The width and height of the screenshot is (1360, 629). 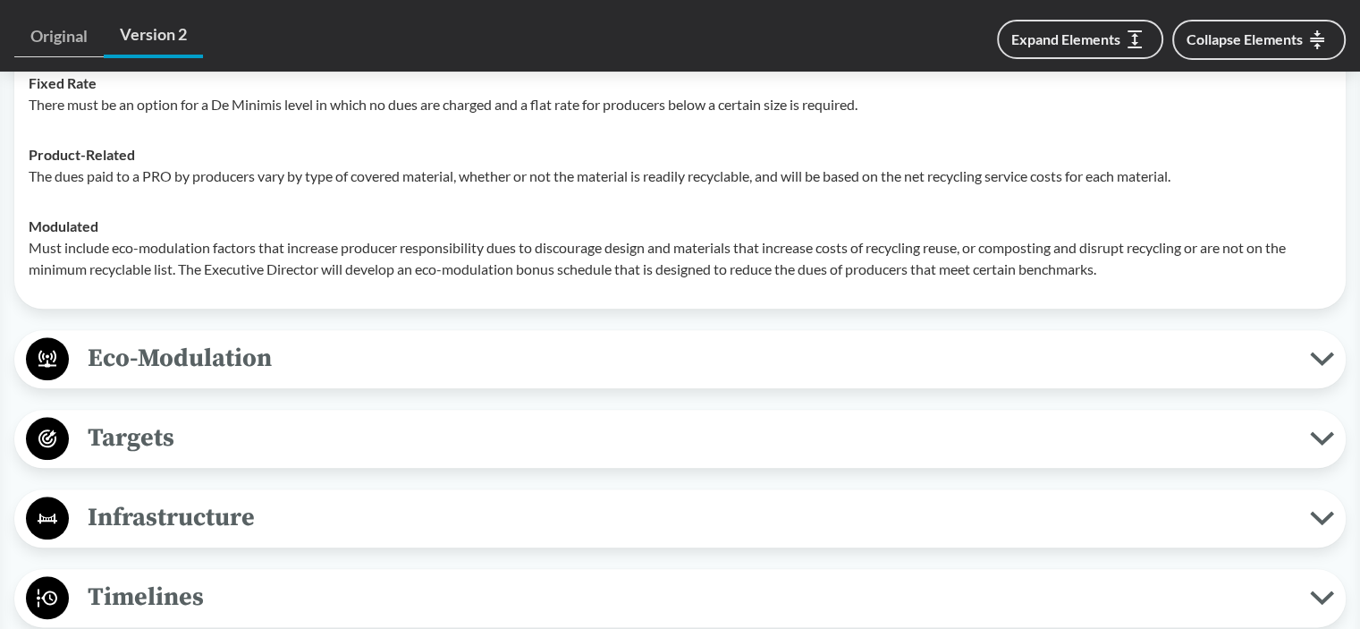 I want to click on strong: Fixed Rate, so click(x=63, y=82).